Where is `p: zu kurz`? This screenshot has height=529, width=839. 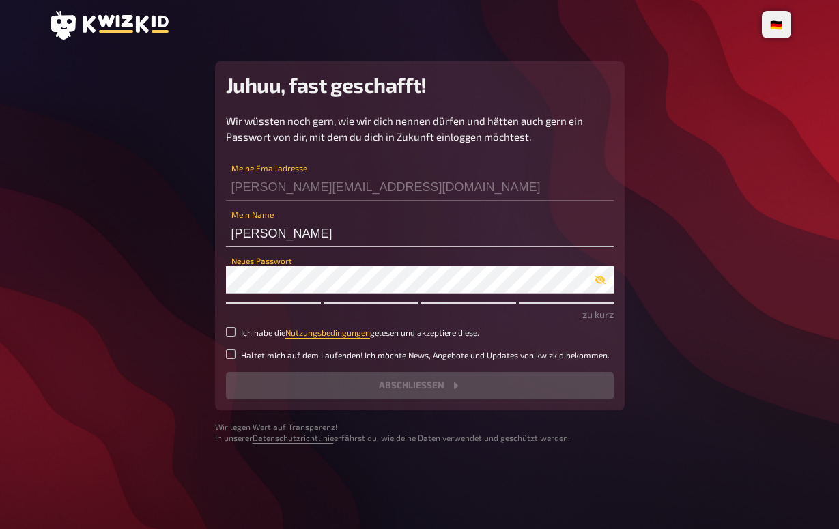 p: zu kurz is located at coordinates (420, 314).